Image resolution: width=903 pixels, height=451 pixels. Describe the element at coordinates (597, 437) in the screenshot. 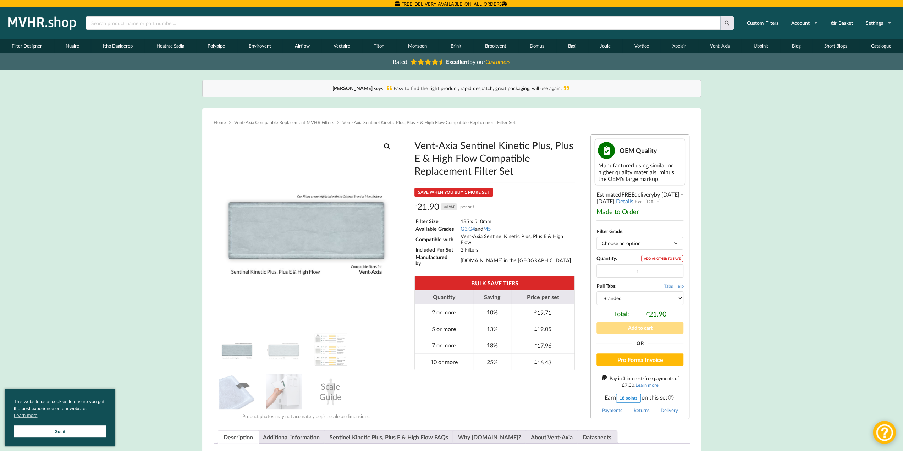

I see `a: Datasheets` at that location.